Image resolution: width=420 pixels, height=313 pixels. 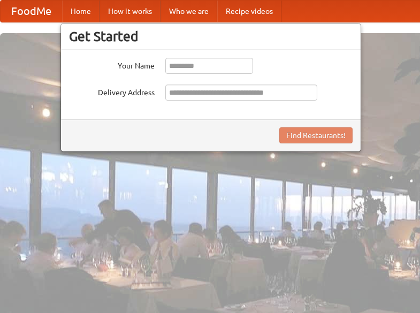 What do you see at coordinates (112, 64) in the screenshot?
I see `label: Your Name` at bounding box center [112, 64].